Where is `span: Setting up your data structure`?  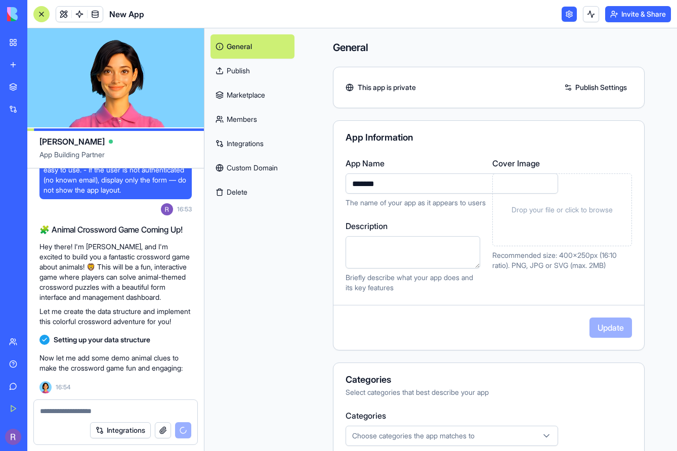 span: Setting up your data structure is located at coordinates (102, 340).